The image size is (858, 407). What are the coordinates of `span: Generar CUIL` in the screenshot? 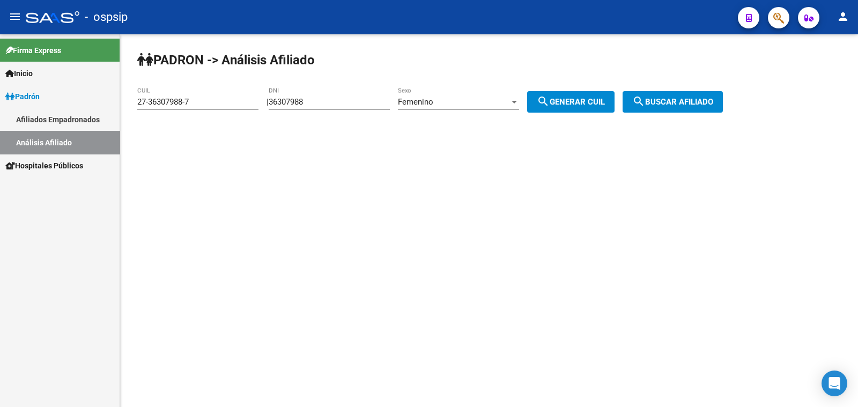 It's located at (571, 102).